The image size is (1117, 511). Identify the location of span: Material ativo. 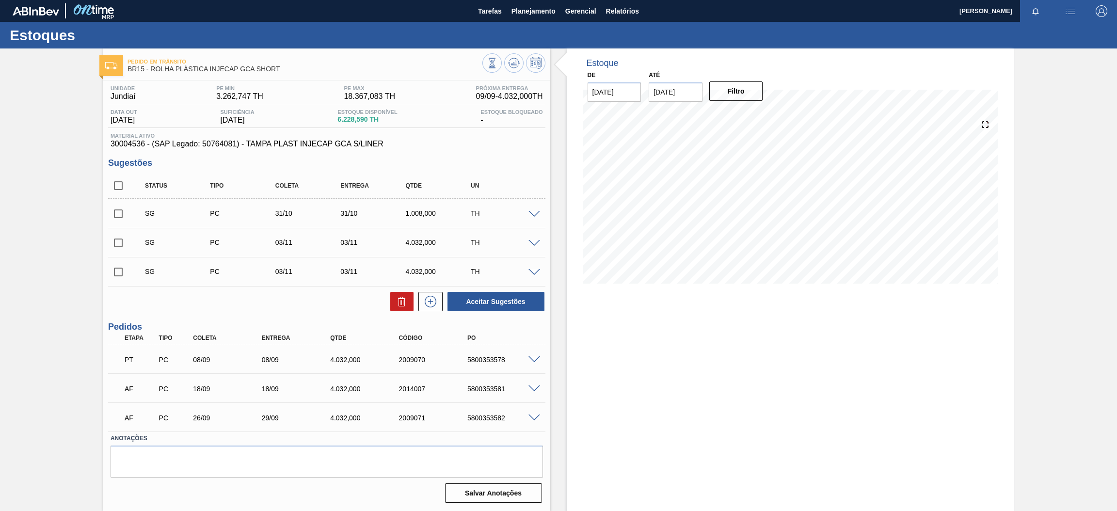
(327, 136).